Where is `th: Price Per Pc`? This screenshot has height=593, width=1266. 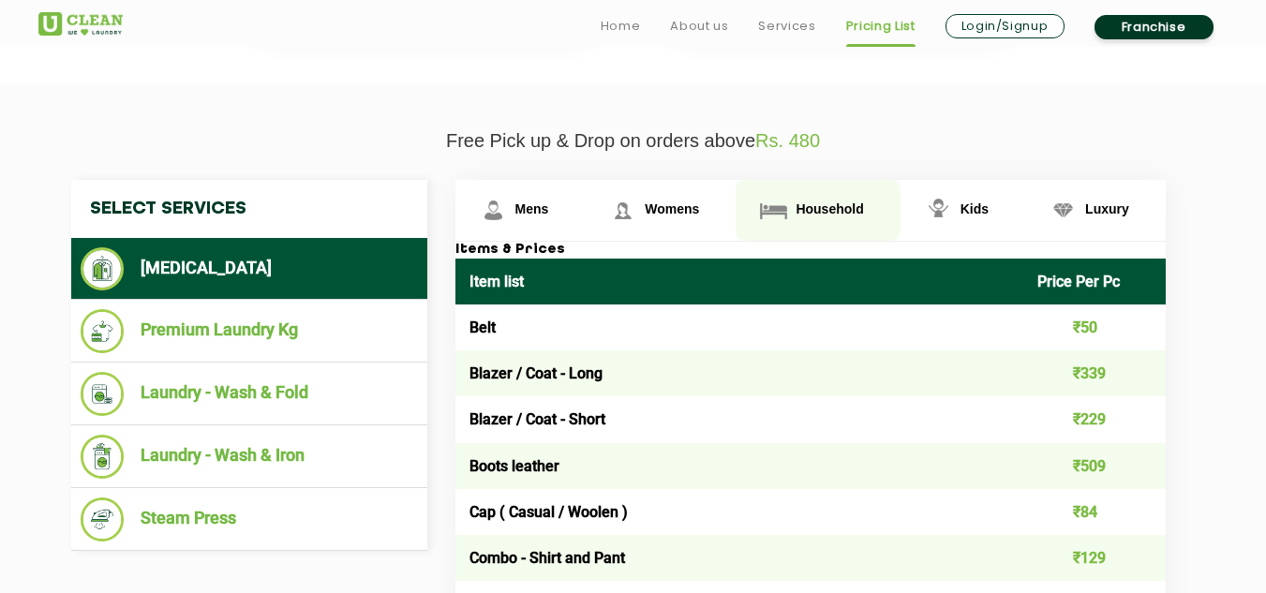 th: Price Per Pc is located at coordinates (1094, 281).